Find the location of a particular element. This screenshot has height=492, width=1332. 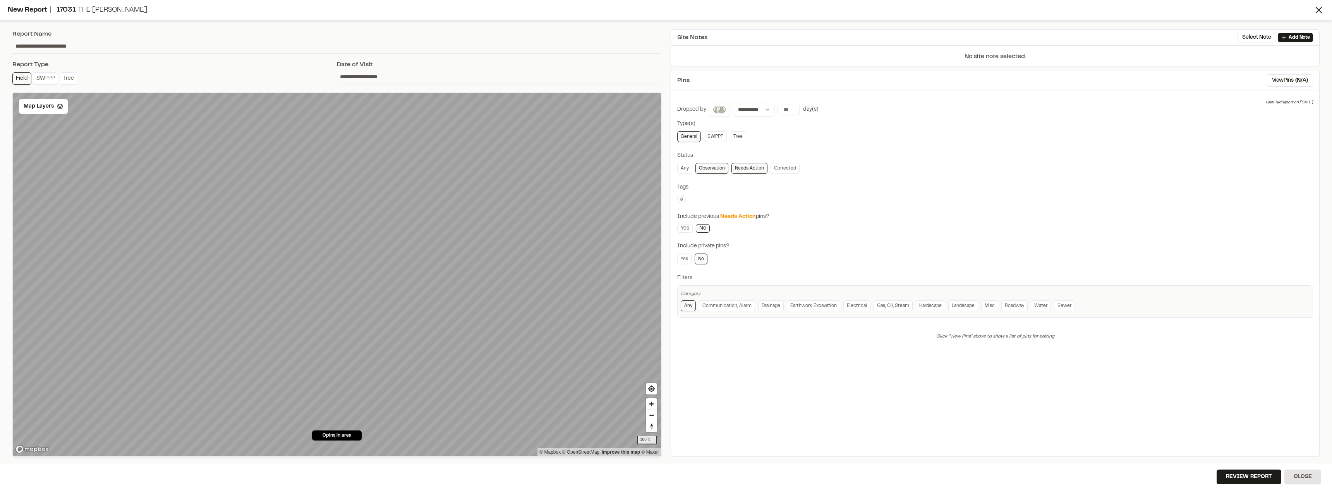

a: Earthwork Excavation is located at coordinates (813, 306).